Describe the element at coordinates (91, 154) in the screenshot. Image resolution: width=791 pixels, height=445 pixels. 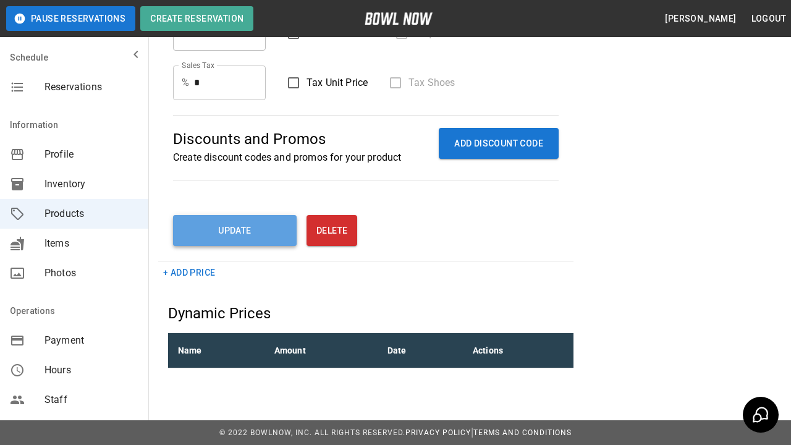
I see `span: Profile` at that location.